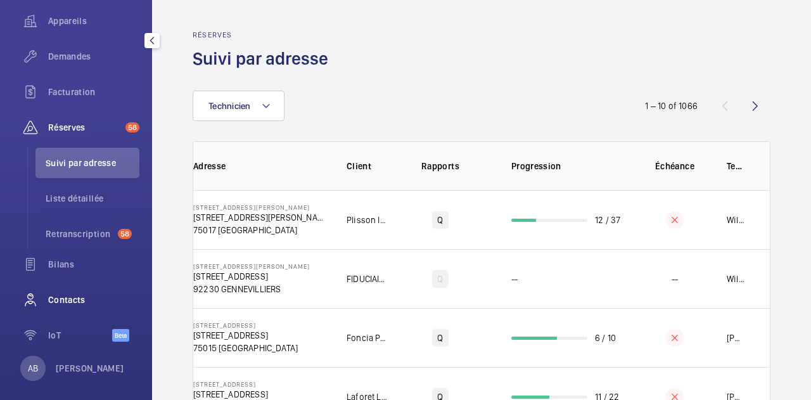 This screenshot has width=811, height=400. Describe the element at coordinates (120, 335) in the screenshot. I see `span: Beta` at that location.